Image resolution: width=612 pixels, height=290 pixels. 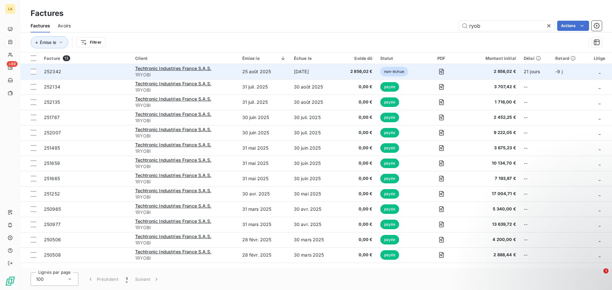 What do you see at coordinates (264, 255) in the screenshot?
I see `td: 28 févr. 2025` at bounding box center [264, 255].